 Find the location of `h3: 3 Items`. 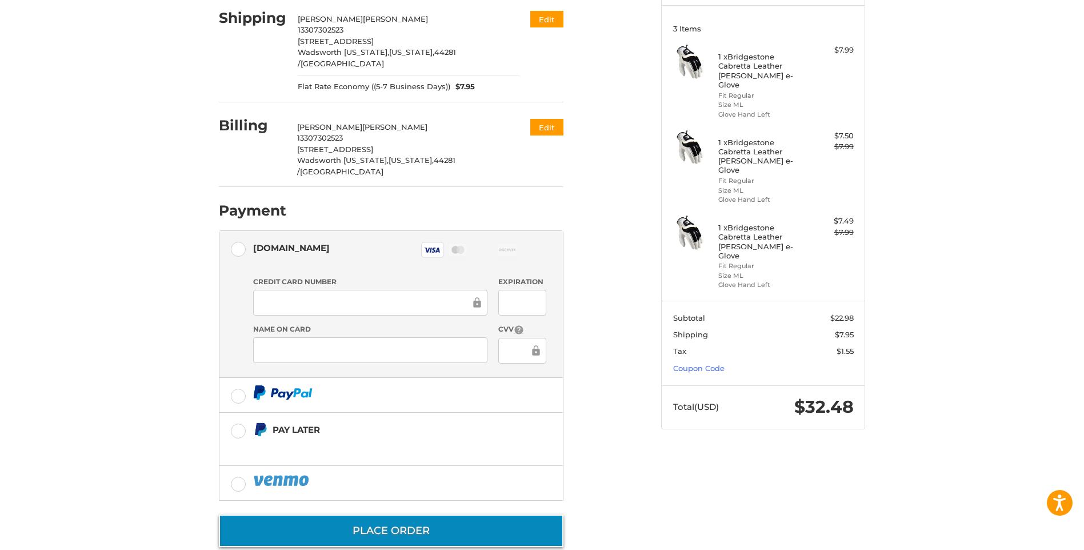

h3: 3 Items is located at coordinates (763, 29).